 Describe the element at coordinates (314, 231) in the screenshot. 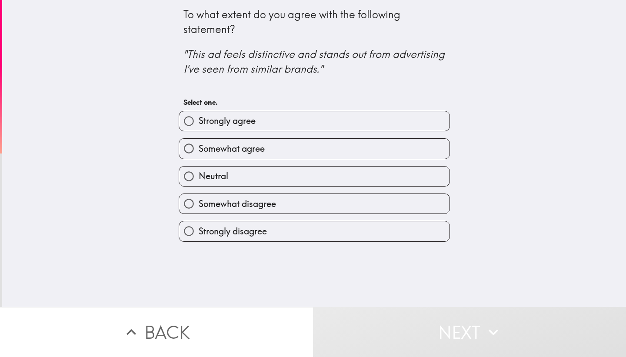

I see `button: Strongly disagree` at that location.